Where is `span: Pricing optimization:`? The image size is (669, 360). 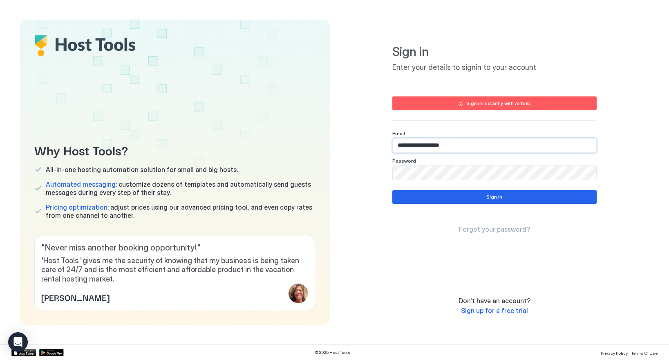 span: Pricing optimization: is located at coordinates (77, 207).